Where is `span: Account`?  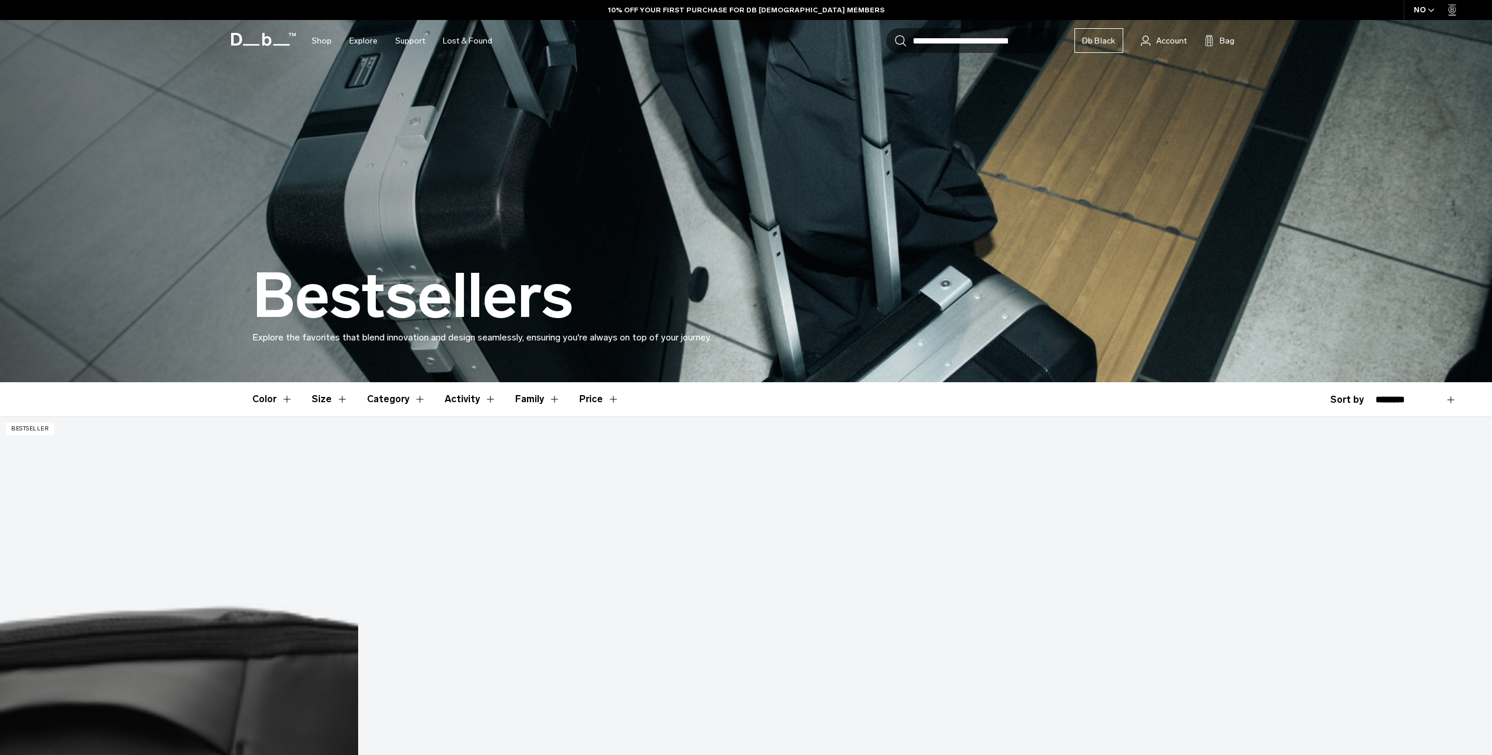 span: Account is located at coordinates (1171, 41).